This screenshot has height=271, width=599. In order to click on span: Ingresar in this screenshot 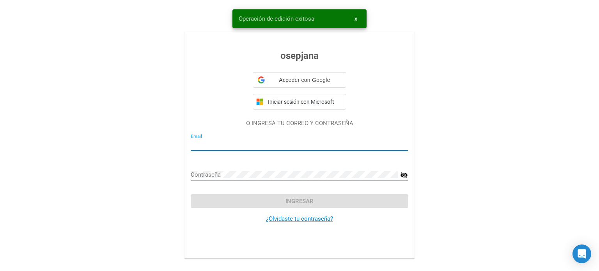, I will do `click(299, 201)`.